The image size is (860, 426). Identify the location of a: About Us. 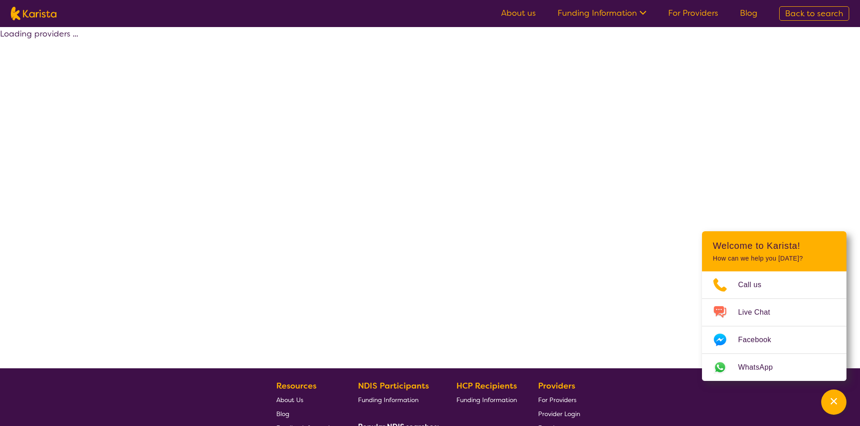
(306, 400).